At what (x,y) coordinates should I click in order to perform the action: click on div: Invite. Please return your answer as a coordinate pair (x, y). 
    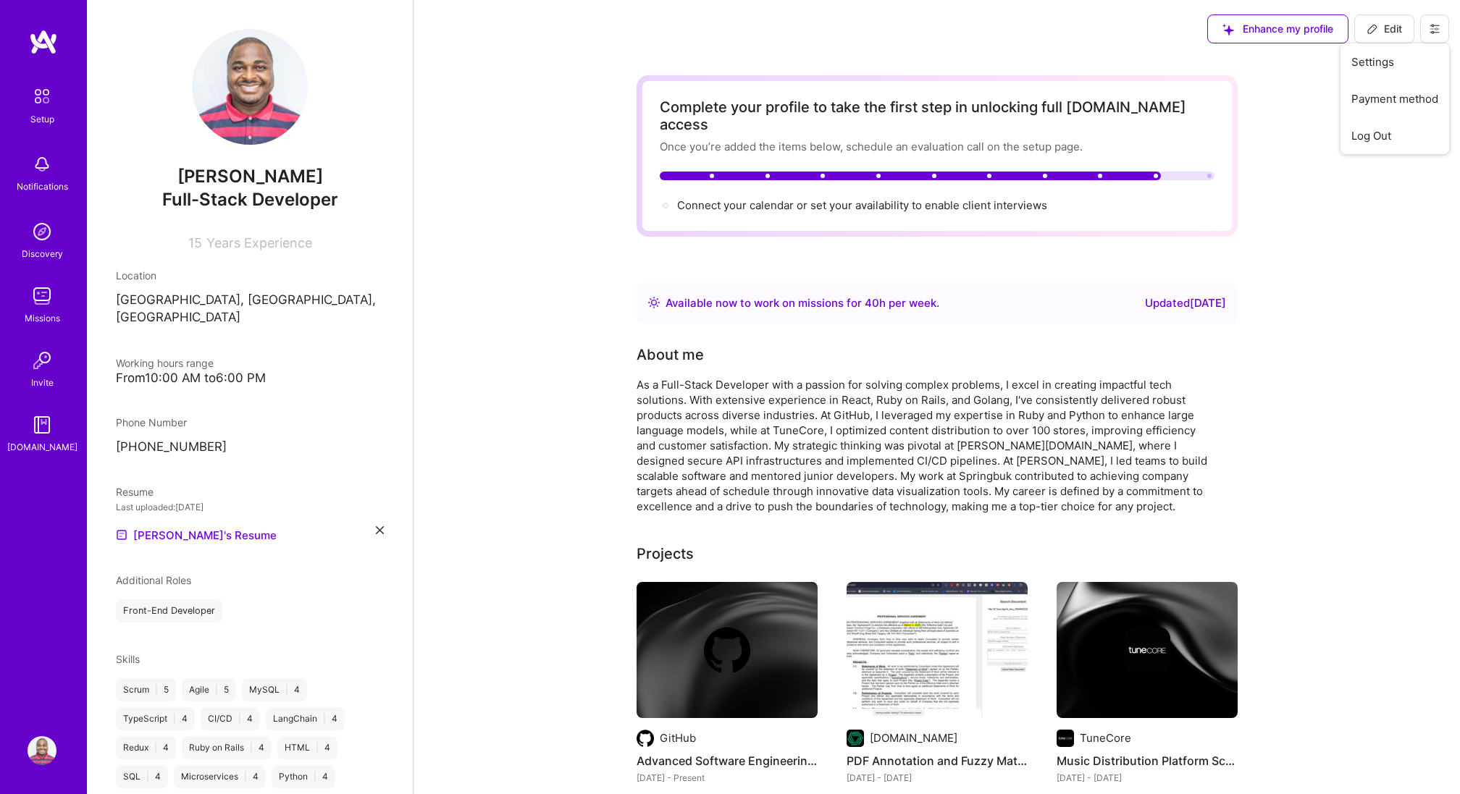
    Looking at the image, I should click on (42, 382).